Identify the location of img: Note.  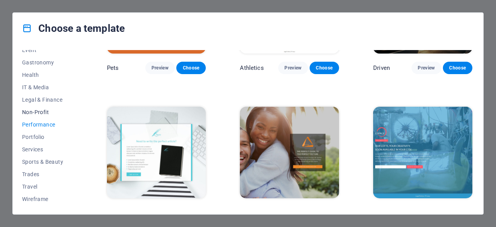
(157, 152).